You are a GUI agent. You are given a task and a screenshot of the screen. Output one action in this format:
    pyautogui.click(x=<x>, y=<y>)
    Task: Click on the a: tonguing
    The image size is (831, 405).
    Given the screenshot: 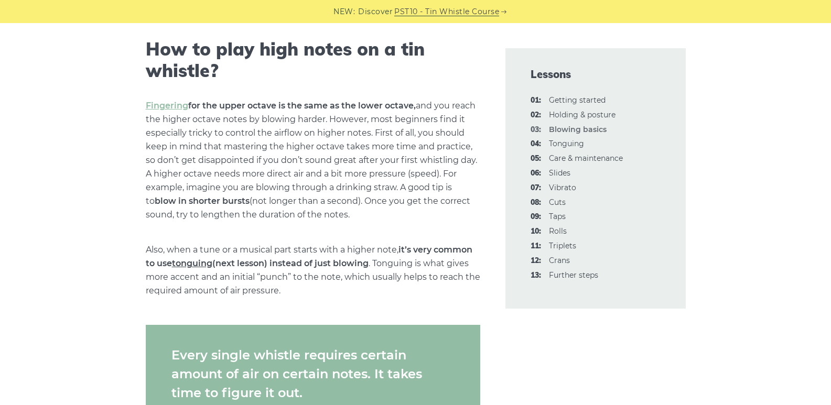 What is the action you would take?
    pyautogui.click(x=192, y=263)
    